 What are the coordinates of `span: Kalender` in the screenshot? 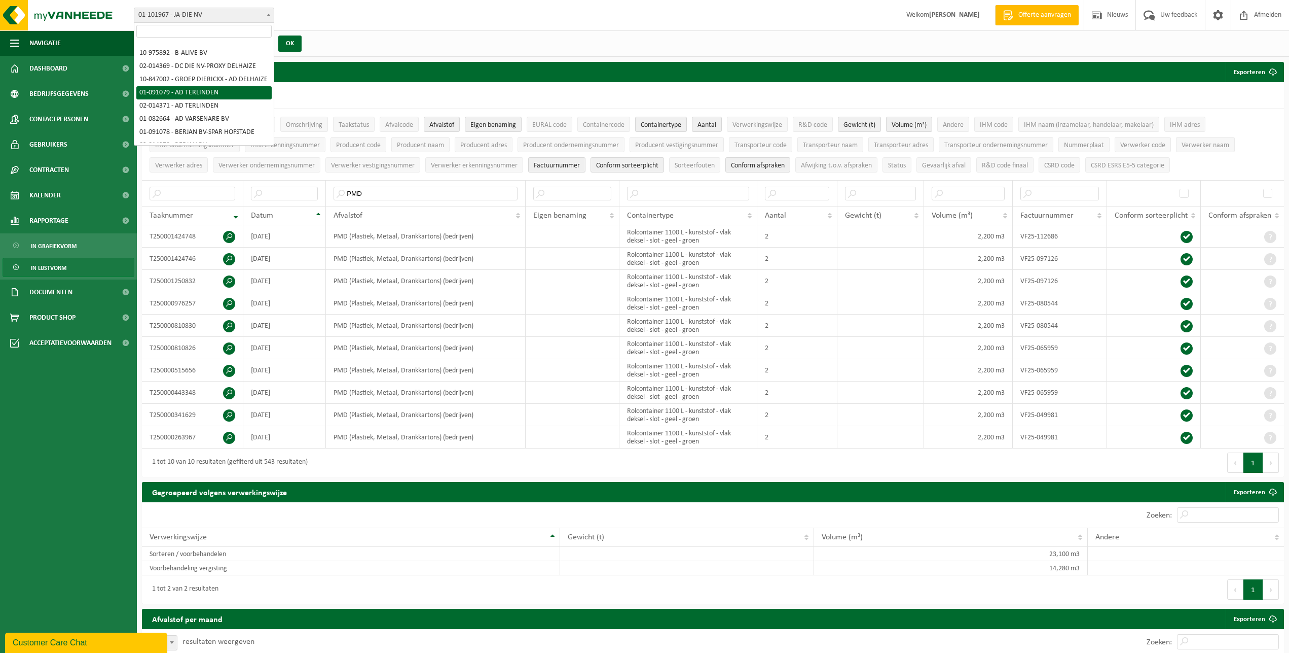 It's located at (45, 195).